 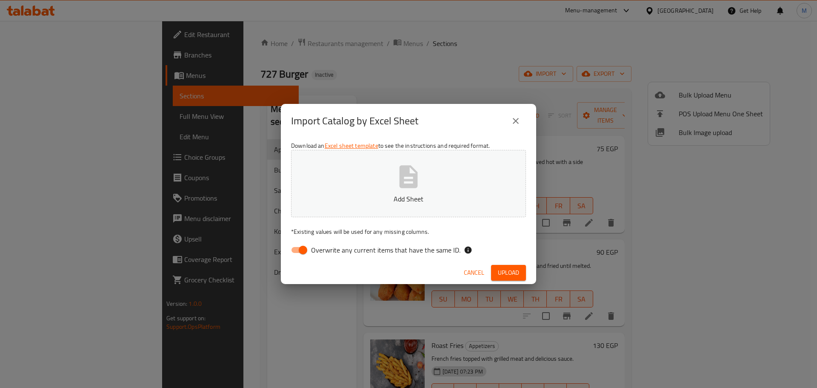 What do you see at coordinates (474, 272) in the screenshot?
I see `span: Cancel` at bounding box center [474, 272].